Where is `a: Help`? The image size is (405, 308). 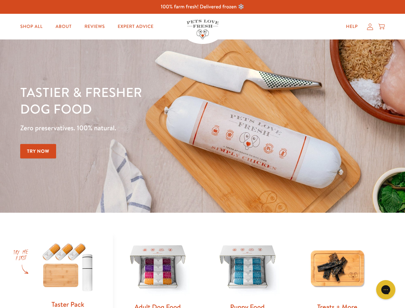
a: Help is located at coordinates (352, 27).